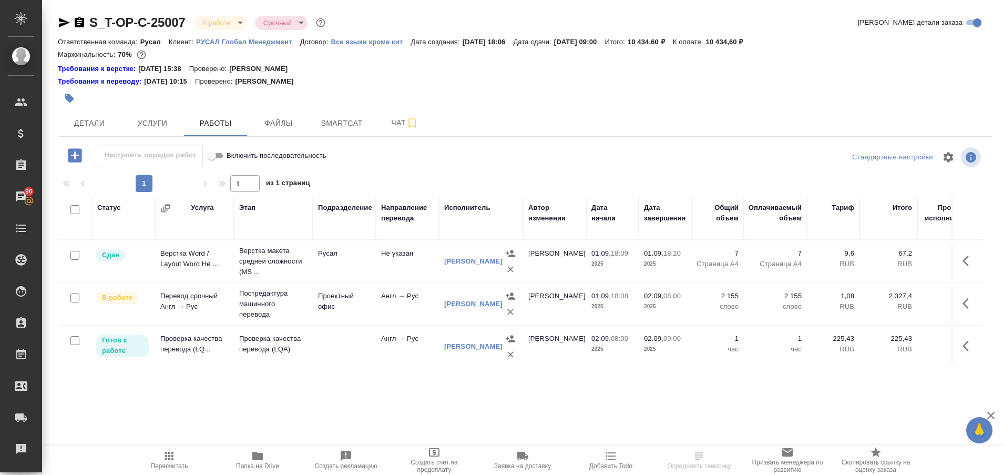  What do you see at coordinates (247, 208) in the screenshot?
I see `div: Этап` at bounding box center [247, 208].